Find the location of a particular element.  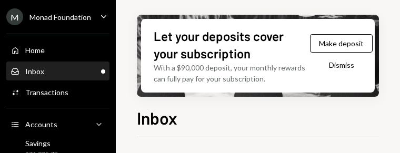

a: Accounts is located at coordinates (58, 124).